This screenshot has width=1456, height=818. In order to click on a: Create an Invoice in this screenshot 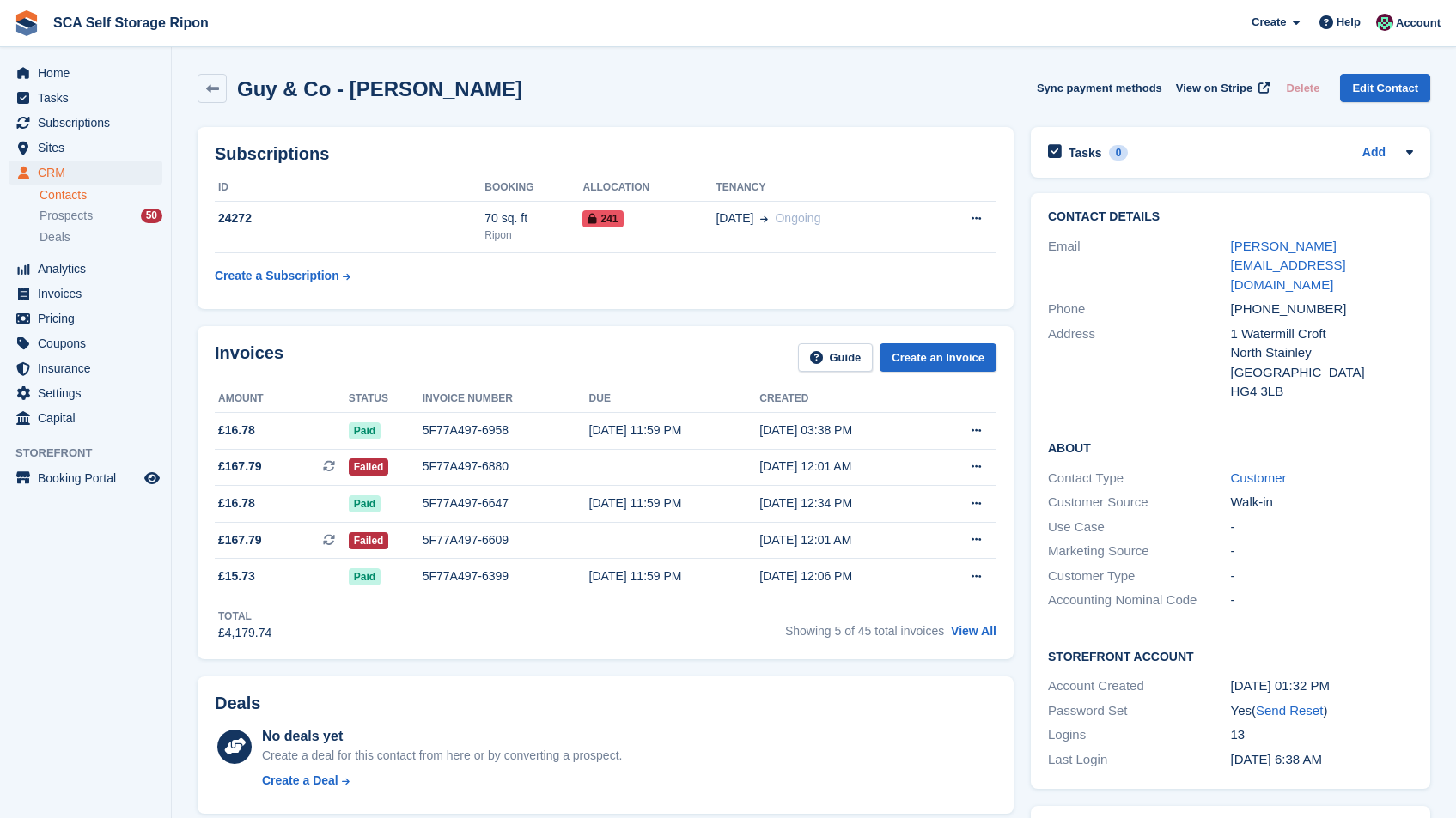, I will do `click(938, 357)`.